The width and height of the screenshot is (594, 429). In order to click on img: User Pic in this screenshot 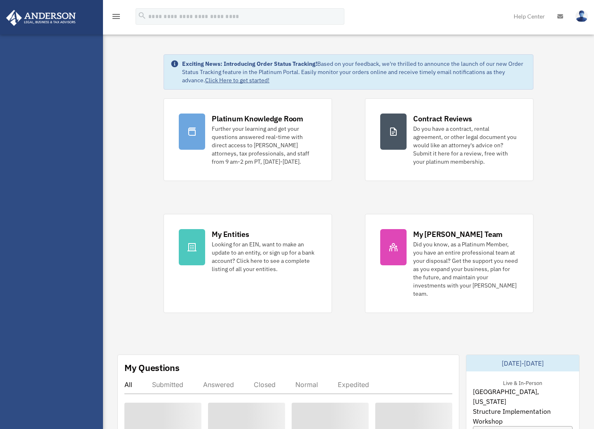, I will do `click(581, 16)`.